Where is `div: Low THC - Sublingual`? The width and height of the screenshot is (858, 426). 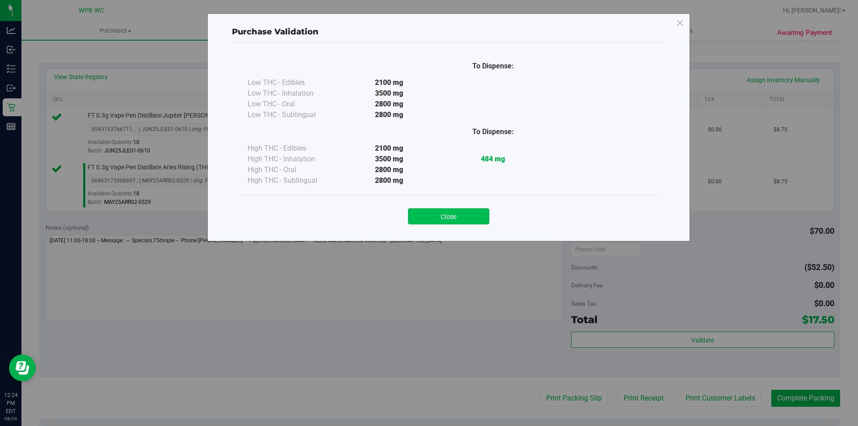
div: Low THC - Sublingual is located at coordinates (292, 115).